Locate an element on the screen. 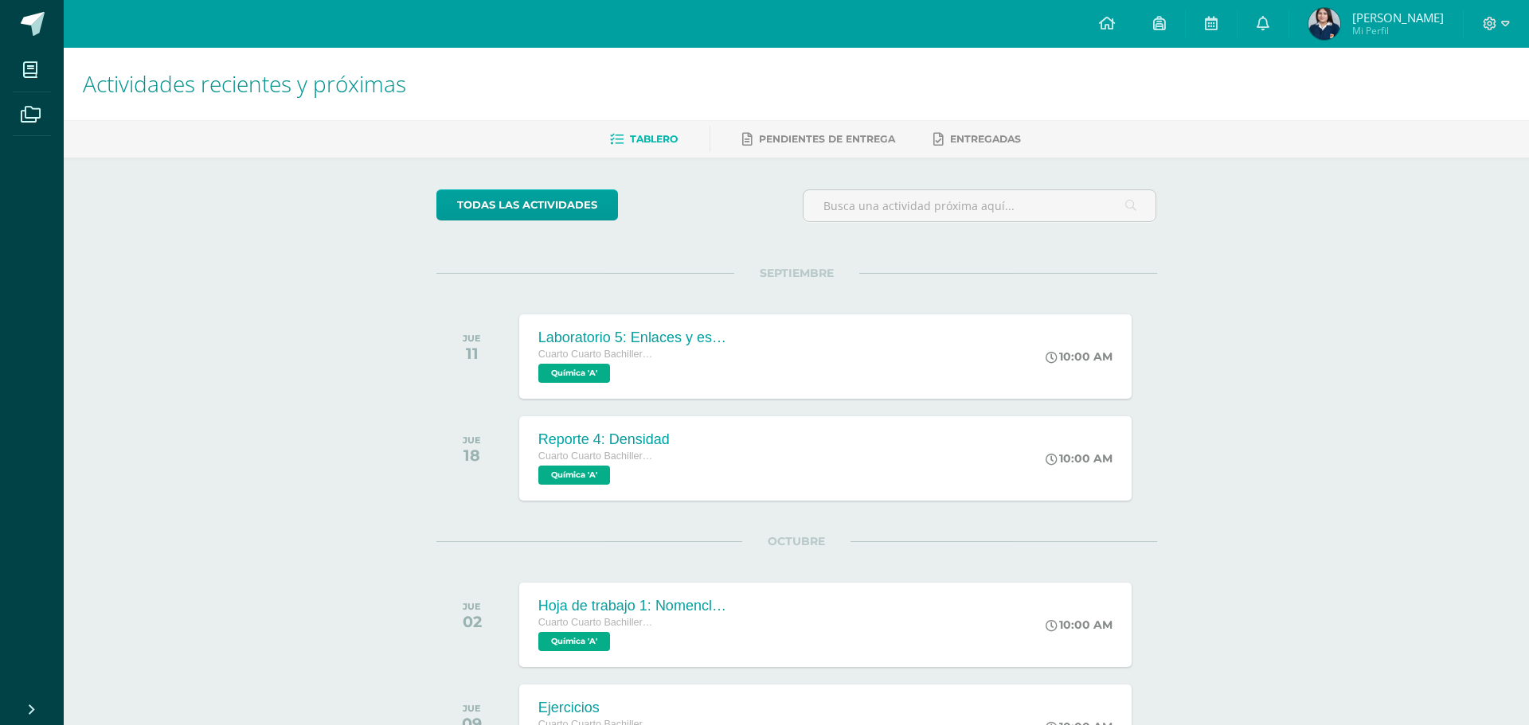 The height and width of the screenshot is (725, 1529). span: Entregadas is located at coordinates (985, 139).